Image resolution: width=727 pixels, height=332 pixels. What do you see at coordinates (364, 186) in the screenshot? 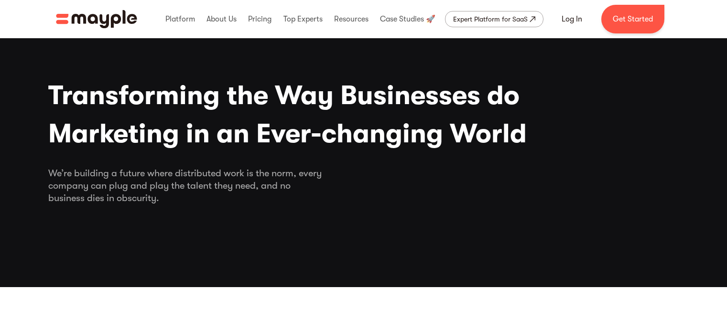
I see `div: We’re building a future where distributed work is the norm, every` at bounding box center [364, 186].